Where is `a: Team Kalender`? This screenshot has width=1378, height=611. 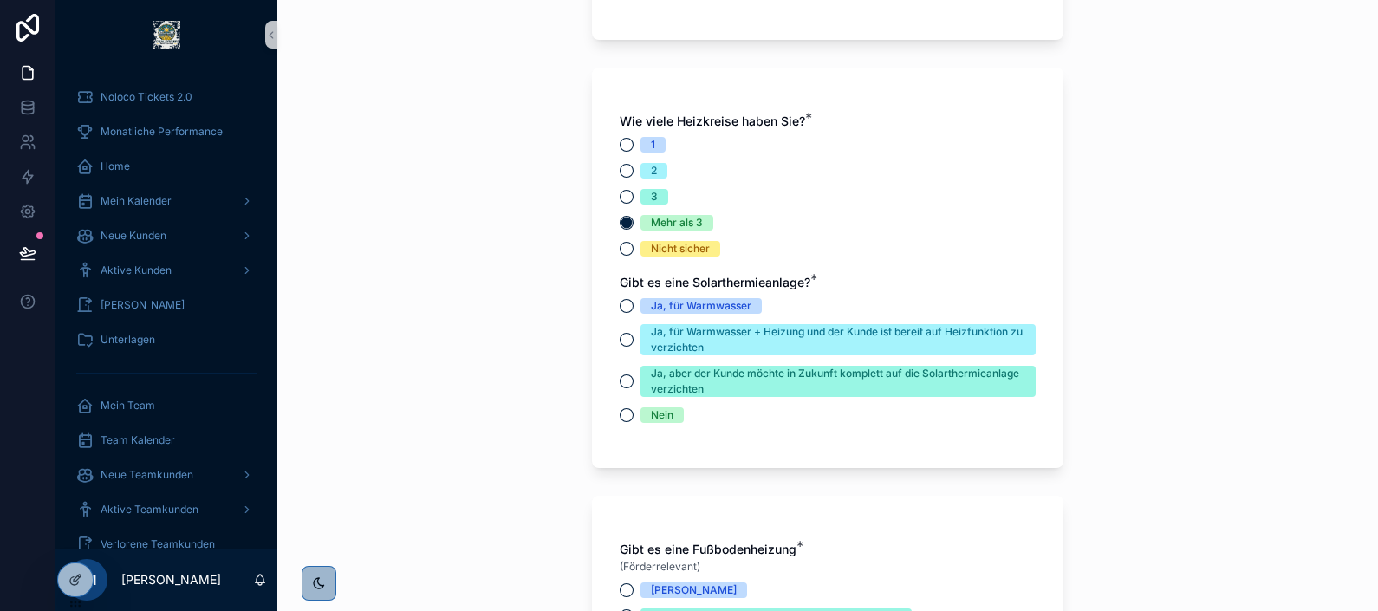 a: Team Kalender is located at coordinates (166, 440).